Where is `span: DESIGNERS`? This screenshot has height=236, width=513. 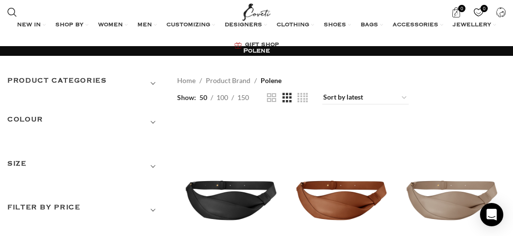 span: DESIGNERS is located at coordinates (243, 25).